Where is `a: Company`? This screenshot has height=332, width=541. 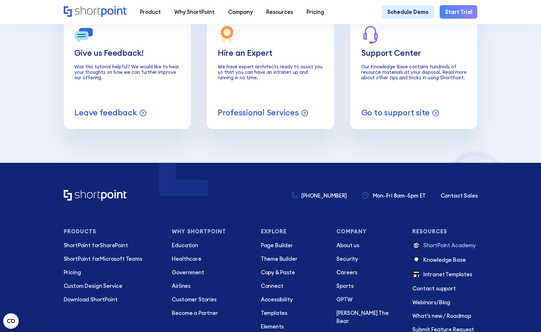 a: Company is located at coordinates (240, 12).